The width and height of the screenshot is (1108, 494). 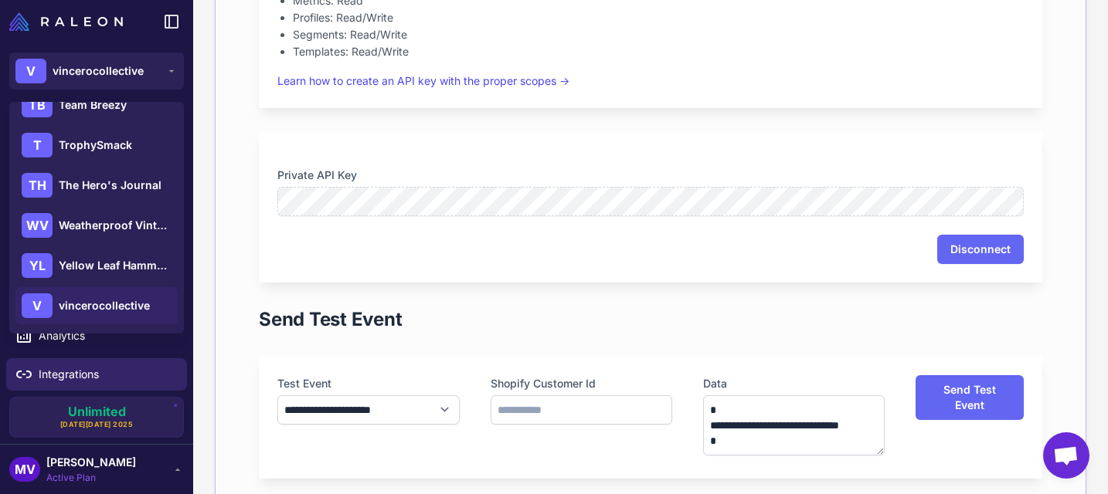 I want to click on span: Unlimited, so click(x=97, y=412).